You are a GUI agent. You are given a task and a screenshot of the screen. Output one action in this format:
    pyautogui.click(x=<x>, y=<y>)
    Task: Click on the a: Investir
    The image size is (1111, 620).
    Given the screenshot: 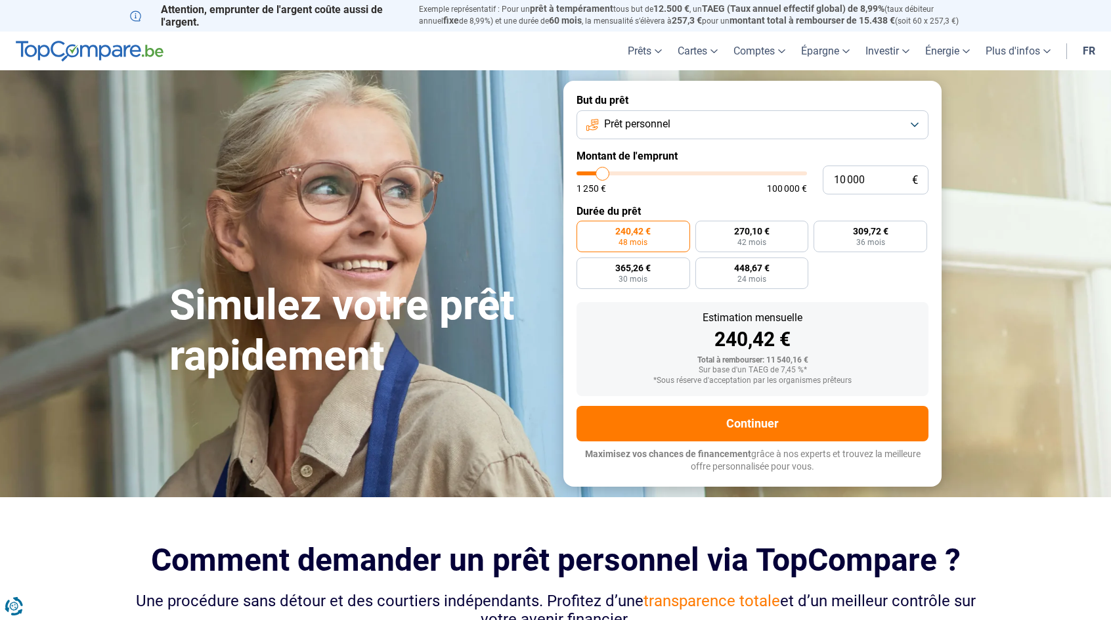 What is the action you would take?
    pyautogui.click(x=887, y=51)
    